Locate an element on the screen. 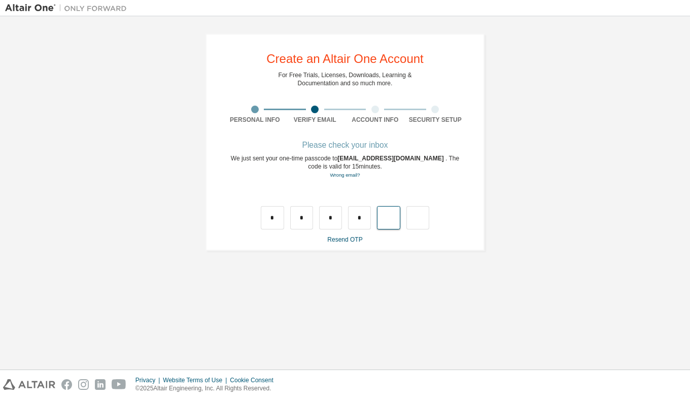  div: For Free Trials, Licenses, Downloads, Learning & Documentation and so much more. is located at coordinates (345, 79).